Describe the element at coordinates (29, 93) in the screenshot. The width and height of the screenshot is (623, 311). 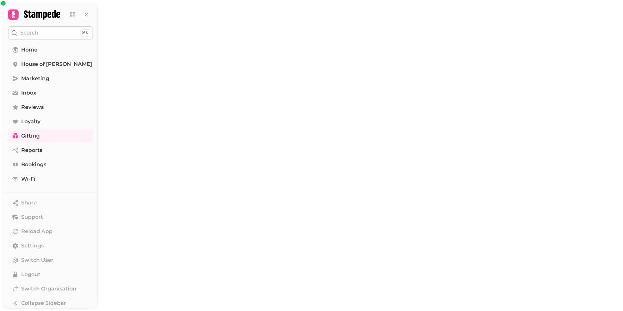
I see `span: Inbox` at that location.